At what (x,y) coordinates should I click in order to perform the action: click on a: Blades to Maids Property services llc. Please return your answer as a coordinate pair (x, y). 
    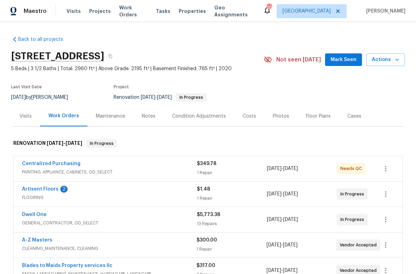
    Looking at the image, I should click on (67, 265).